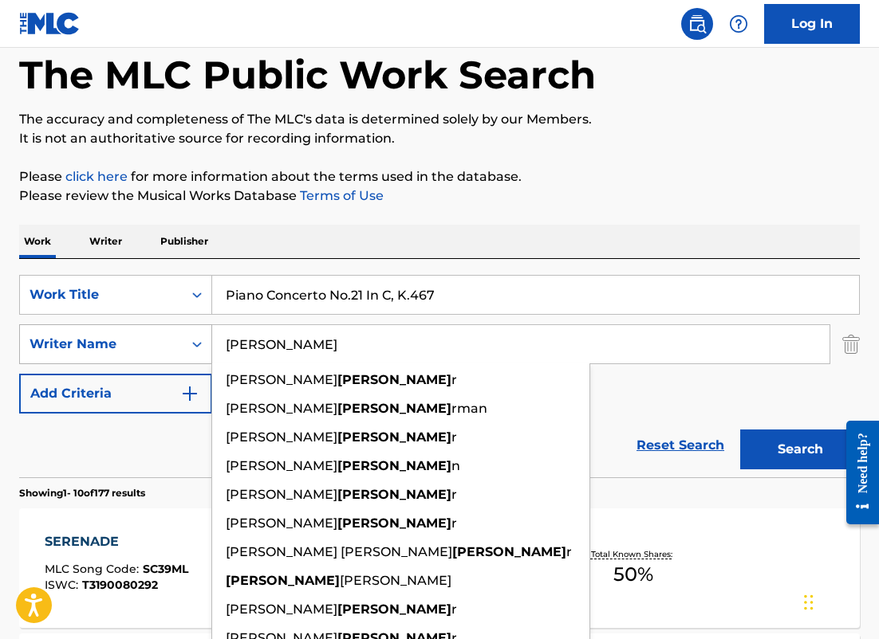  Describe the element at coordinates (439, 139) in the screenshot. I see `p: It is not an authoritative source for recording information.` at that location.